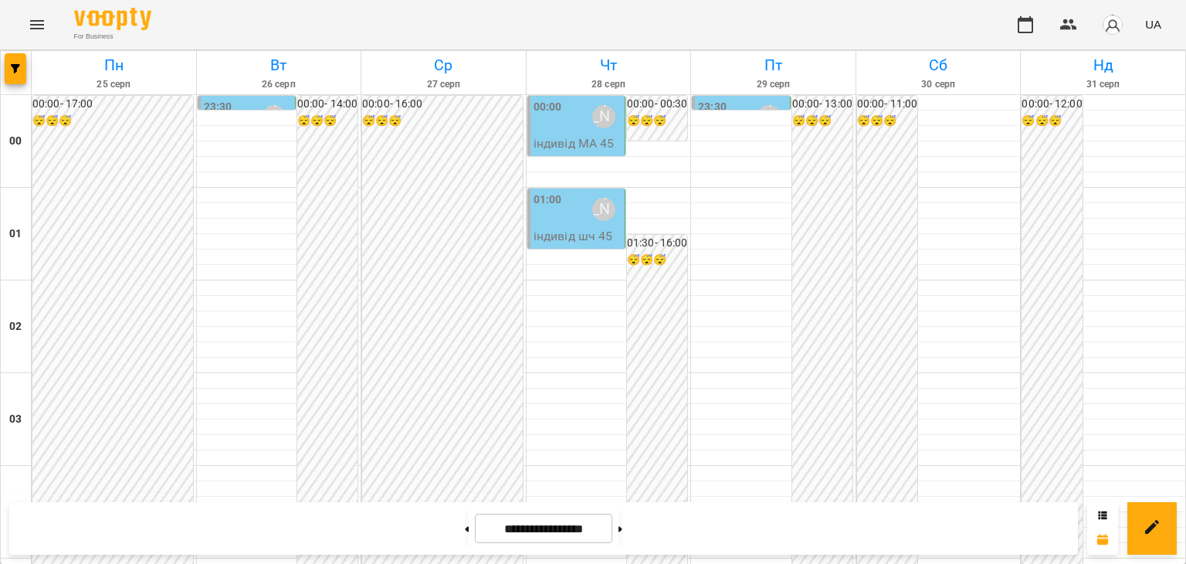  Describe the element at coordinates (443, 84) in the screenshot. I see `h6: 27 серп` at that location.